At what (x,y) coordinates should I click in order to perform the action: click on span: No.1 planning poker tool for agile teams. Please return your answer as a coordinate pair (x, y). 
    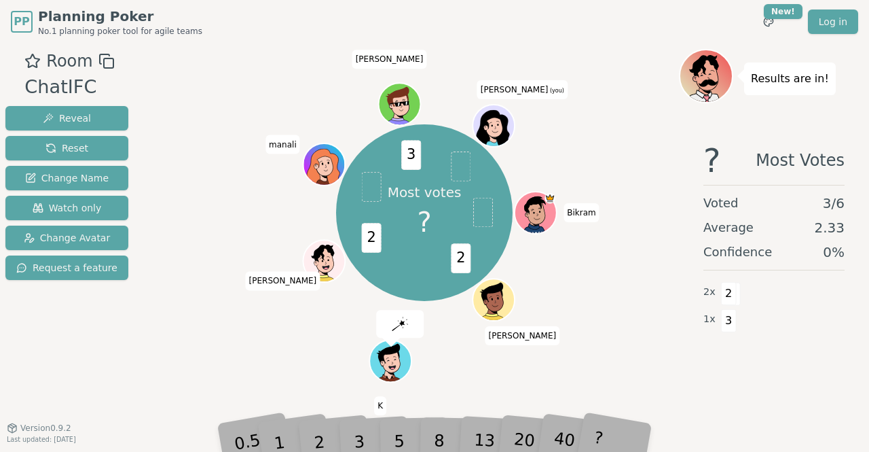
    Looking at the image, I should click on (120, 31).